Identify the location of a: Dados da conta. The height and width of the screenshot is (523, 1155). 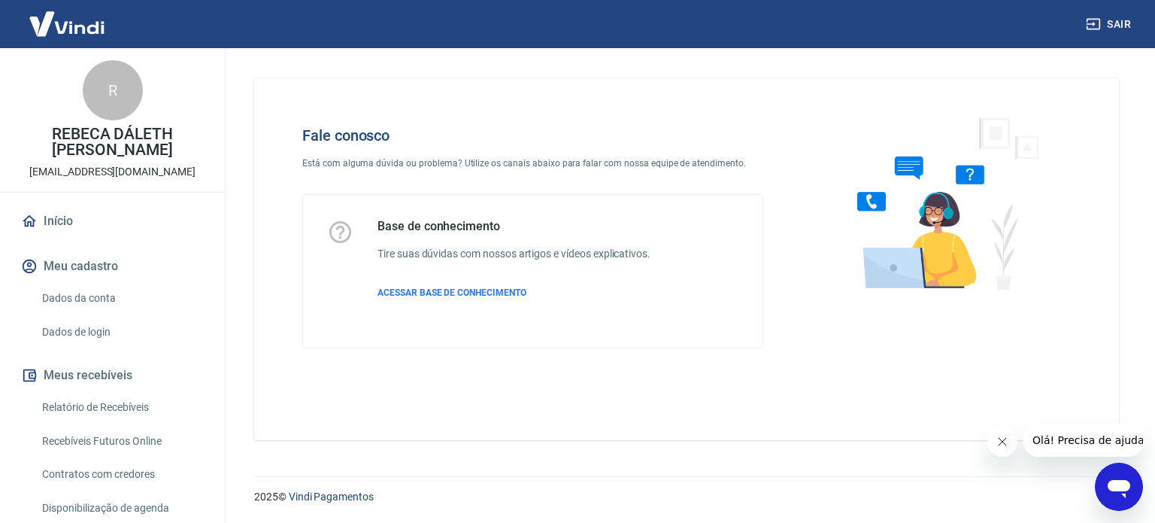
(121, 298).